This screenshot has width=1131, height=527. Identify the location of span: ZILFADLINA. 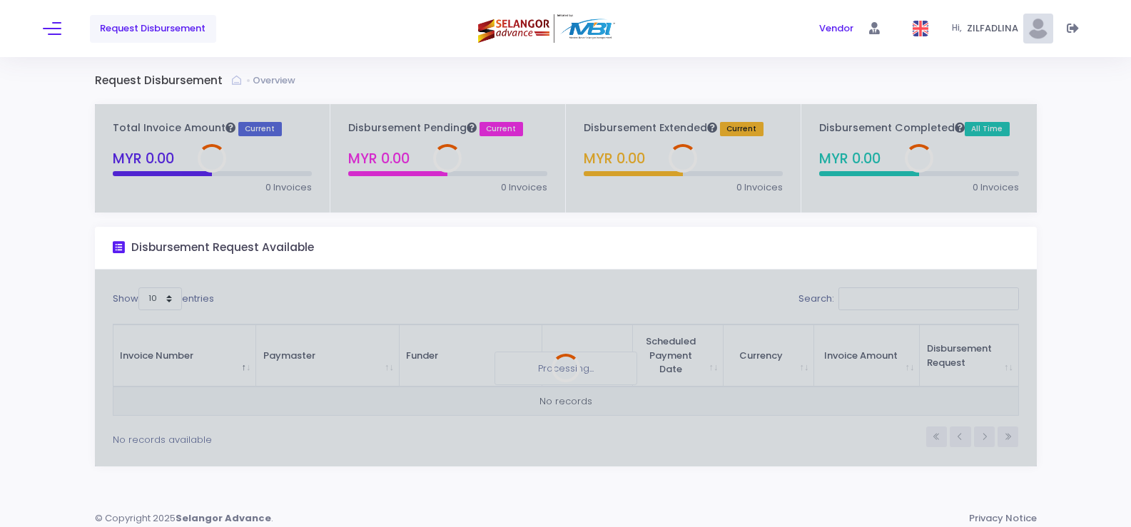
(994, 29).